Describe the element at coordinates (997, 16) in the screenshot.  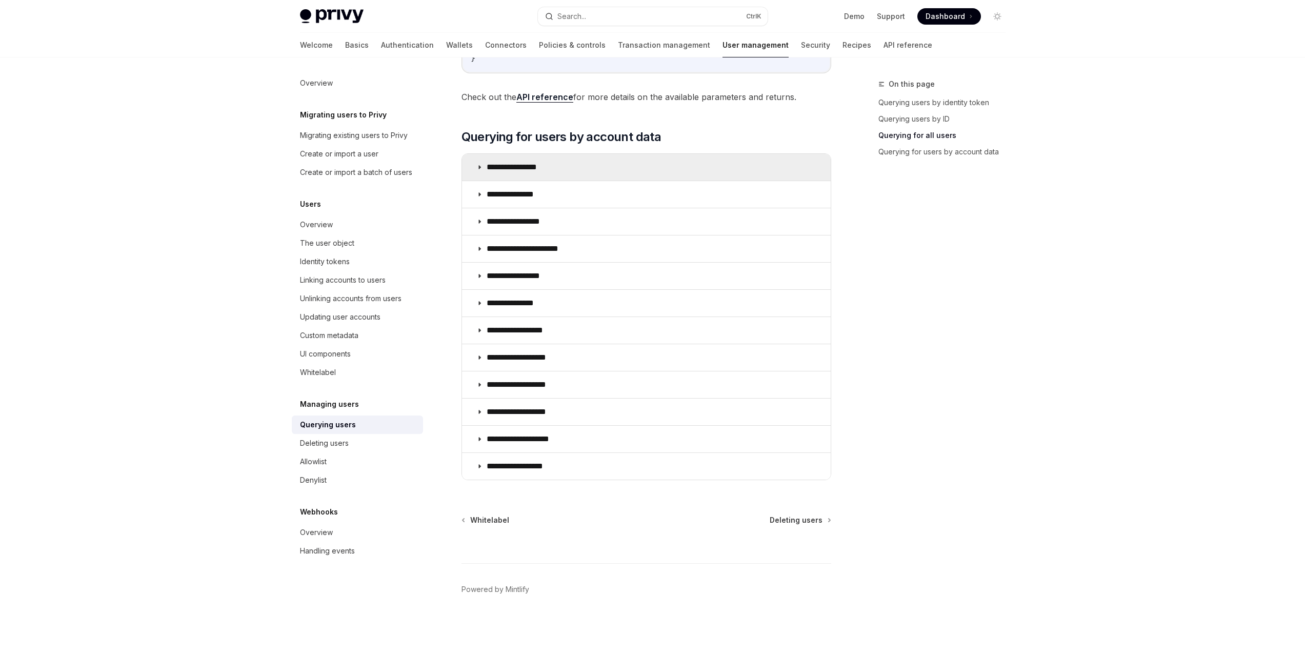
I see `button: Toggle dark mode` at that location.